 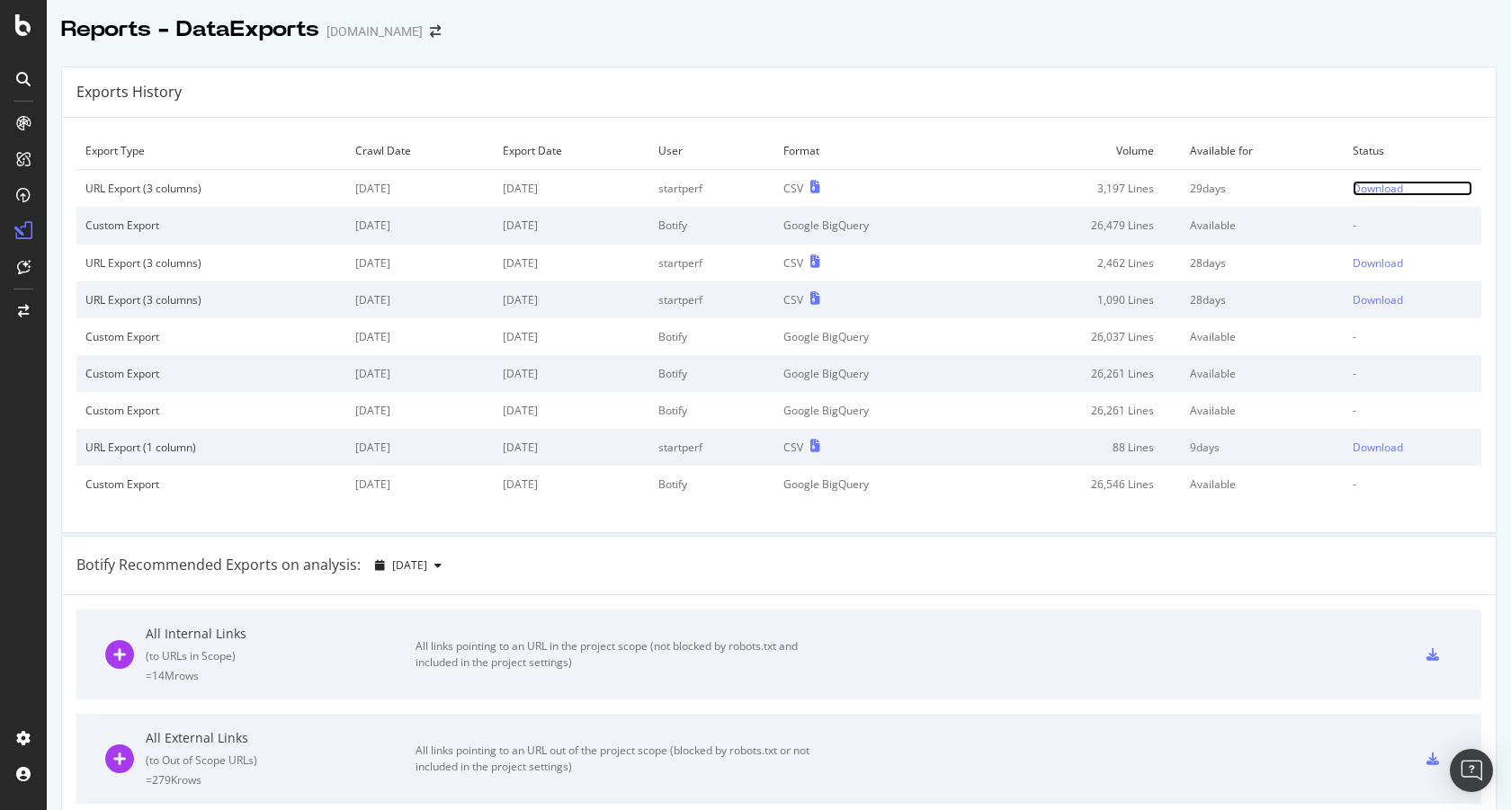 I want to click on div: ( to Out of Scope URLs ), so click(x=281, y=760).